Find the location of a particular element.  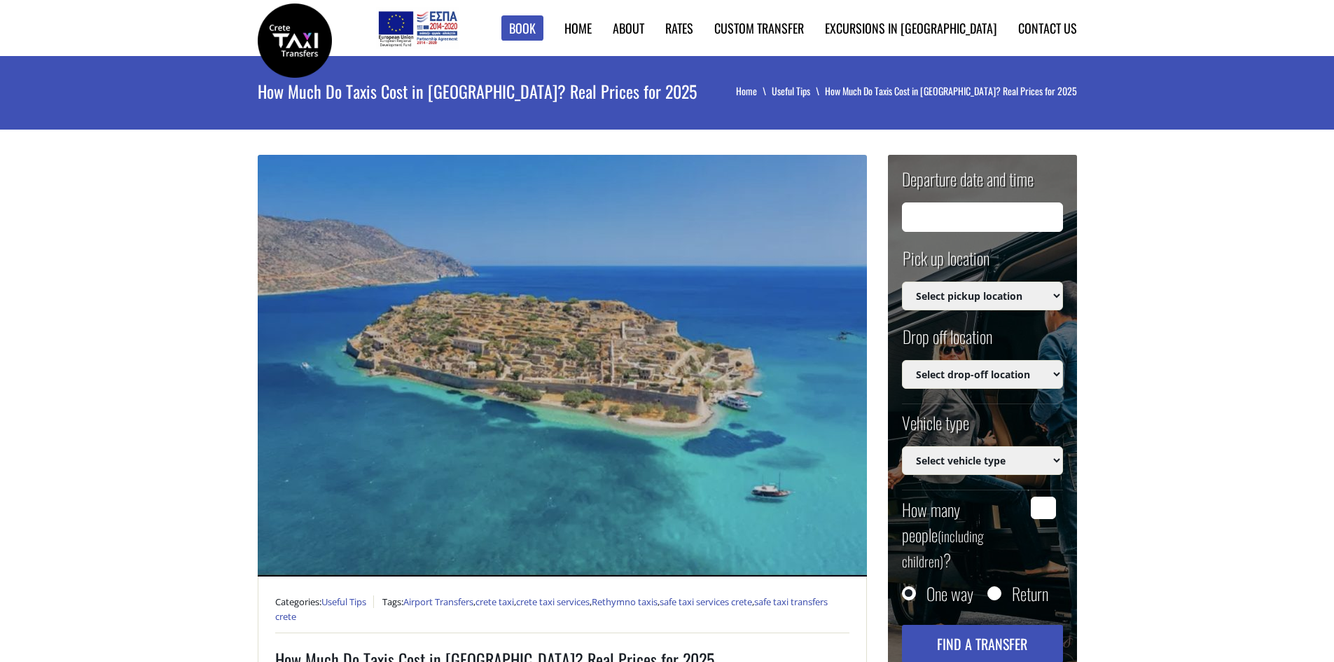

a: Crete Taxi Transfers | How Much Do Taxis Cost in Crete? Real Prices for 2025 is located at coordinates (295, 39).